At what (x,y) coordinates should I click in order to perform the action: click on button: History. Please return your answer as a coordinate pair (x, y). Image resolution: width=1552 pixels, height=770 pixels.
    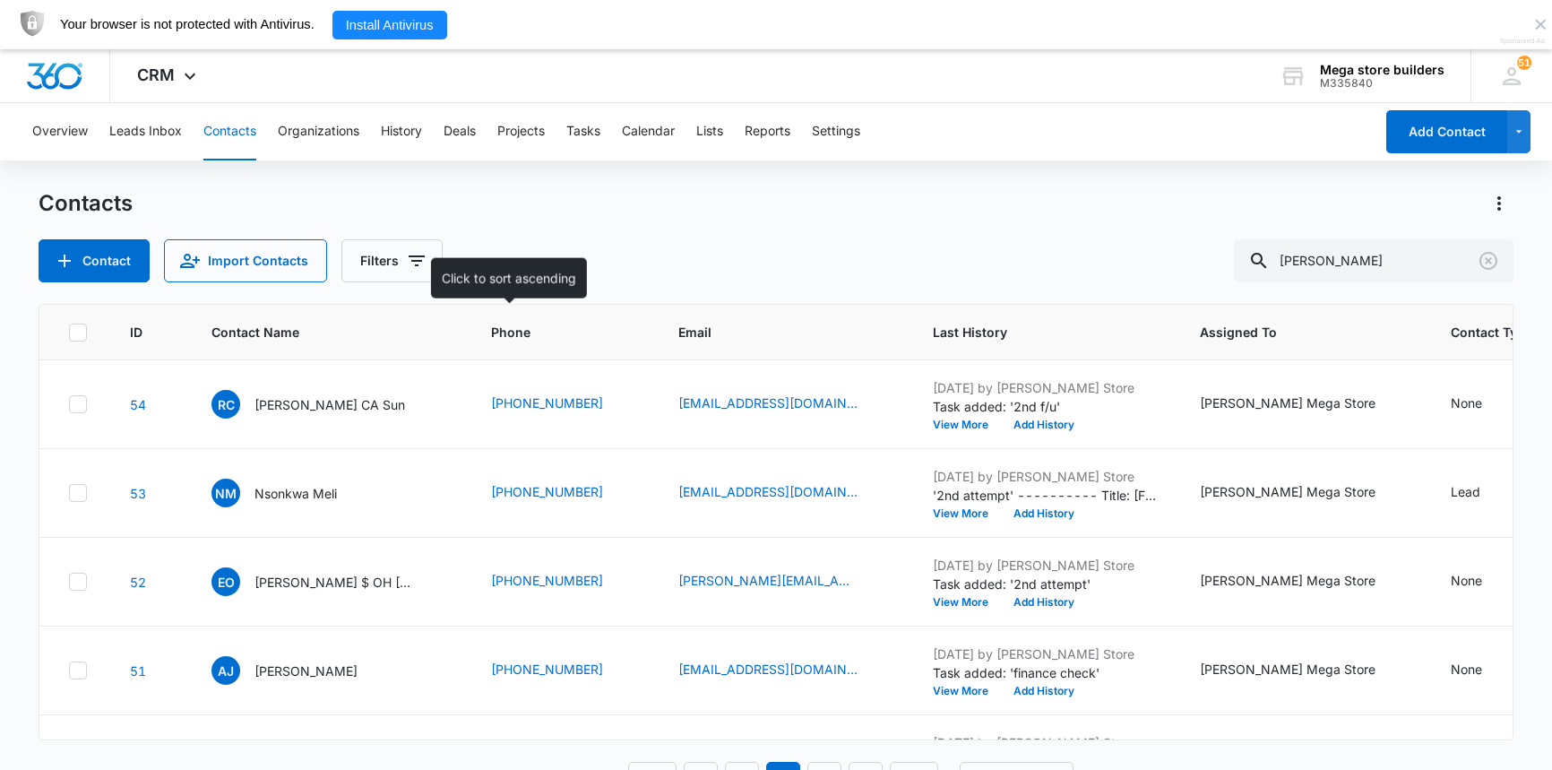
    Looking at the image, I should click on (402, 132).